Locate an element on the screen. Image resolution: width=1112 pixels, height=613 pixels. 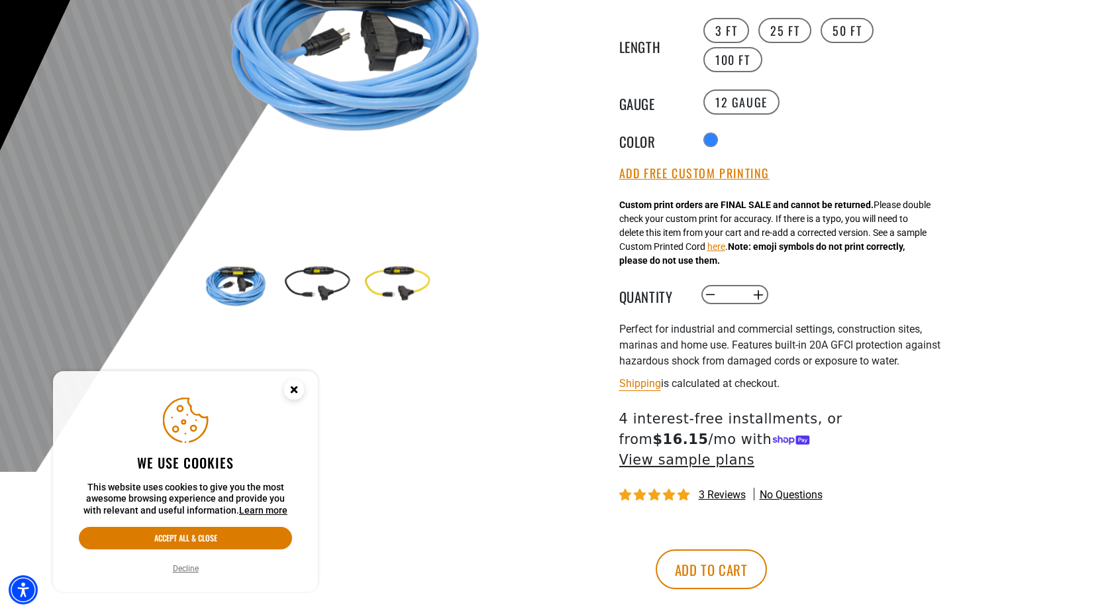
legend: Length is located at coordinates (653, 45).